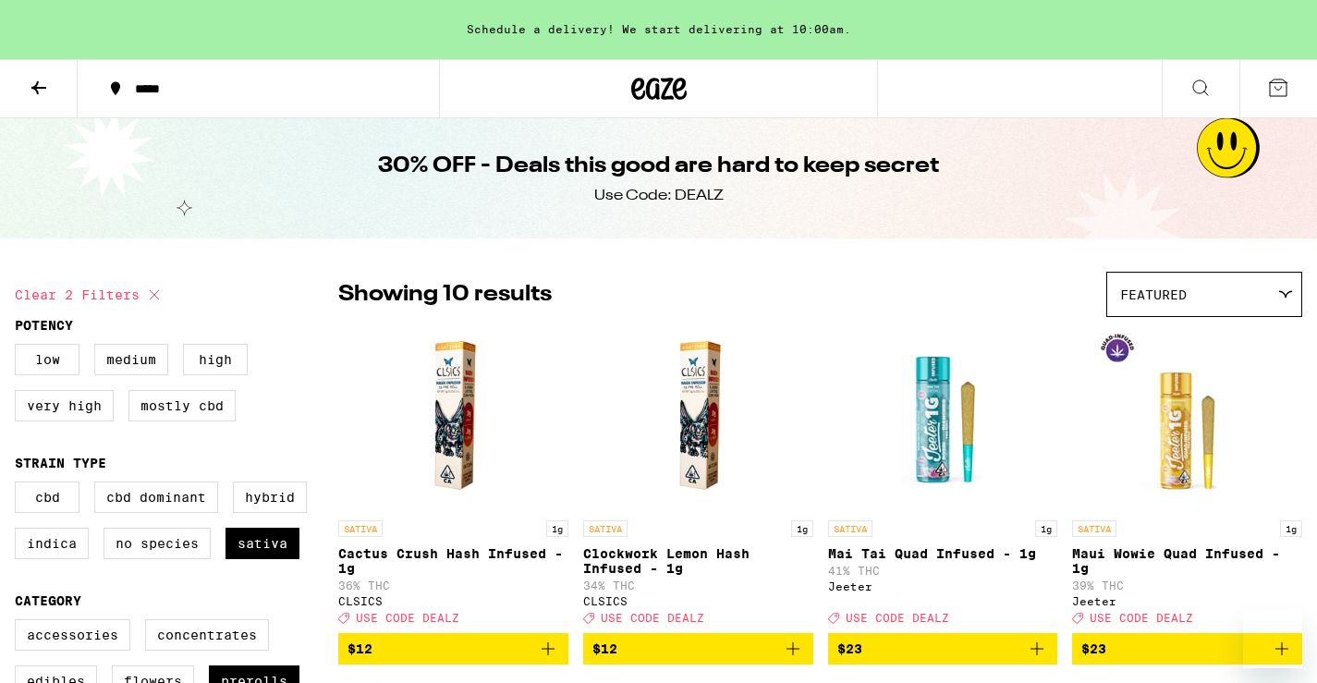 This screenshot has height=683, width=1317. Describe the element at coordinates (47, 359) in the screenshot. I see `label: Low` at that location.